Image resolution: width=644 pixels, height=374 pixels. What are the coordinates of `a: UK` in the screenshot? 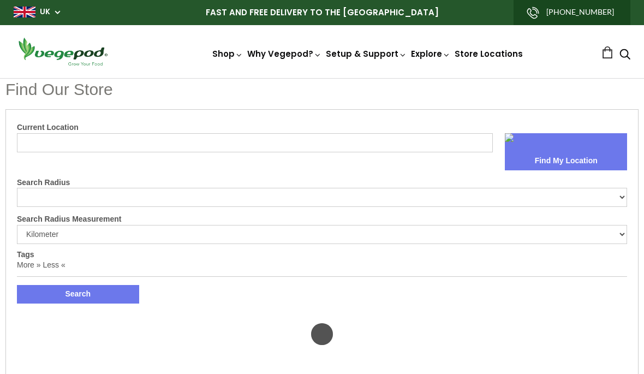 It's located at (45, 12).